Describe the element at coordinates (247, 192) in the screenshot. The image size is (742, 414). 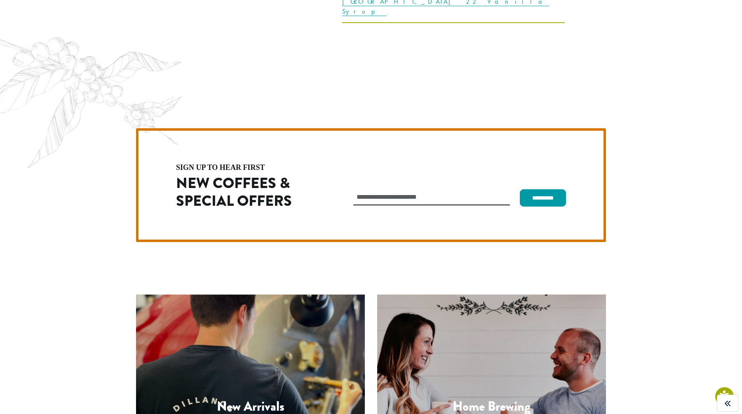
I see `h2: New Coffees & Special Offers` at that location.